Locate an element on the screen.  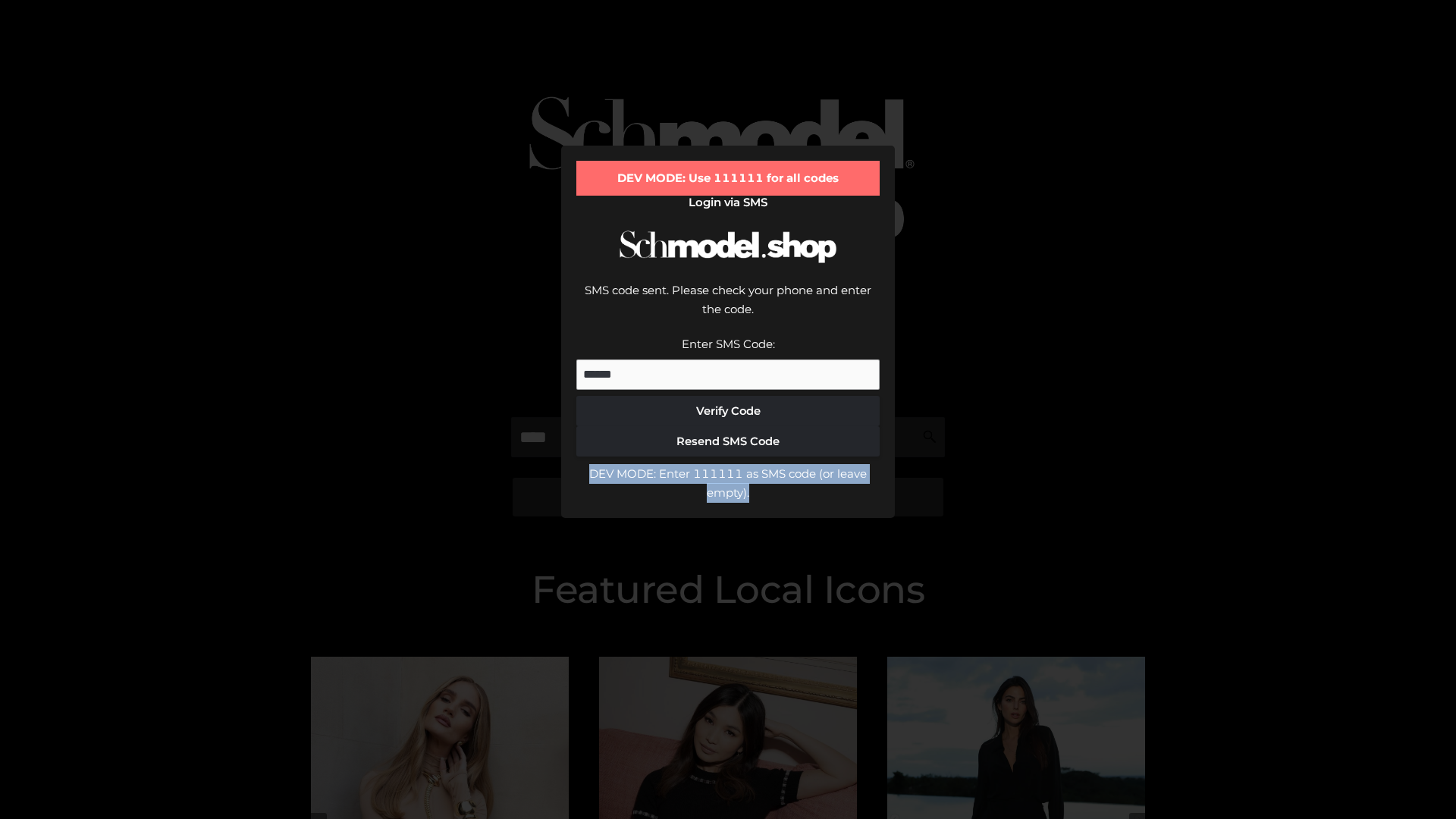
div: DEV MODE: Use 111111 for all codes is located at coordinates (728, 178).